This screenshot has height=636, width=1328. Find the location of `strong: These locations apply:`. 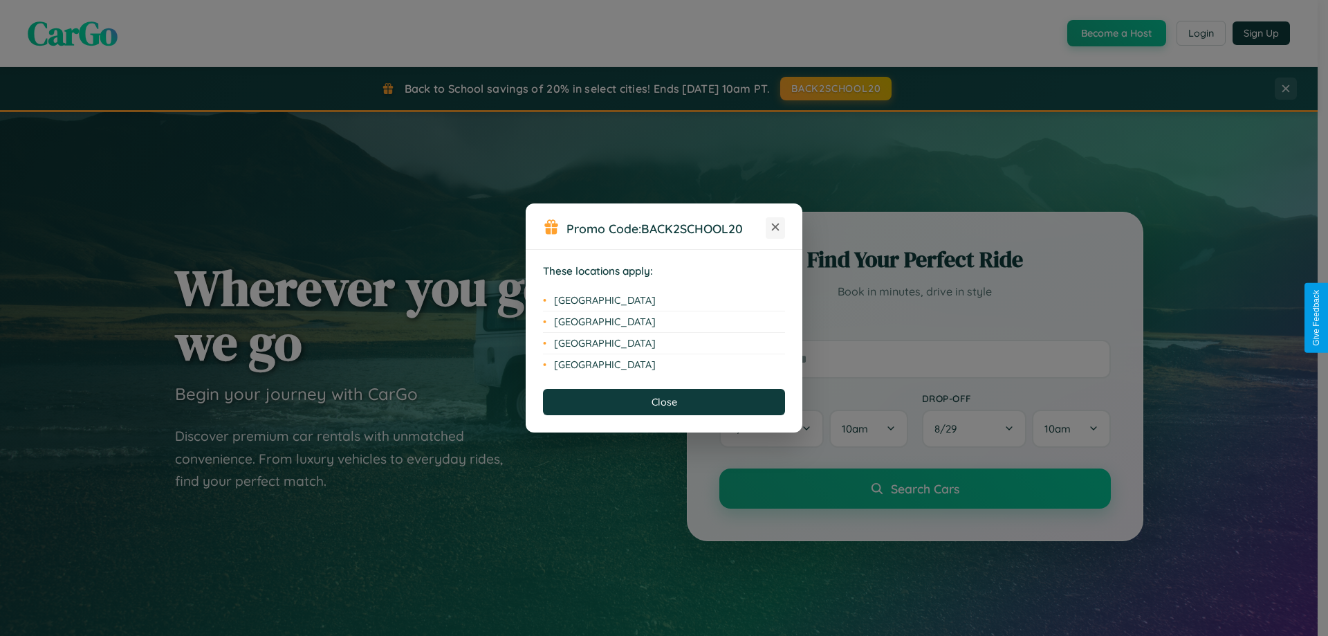

strong: These locations apply: is located at coordinates (597, 270).